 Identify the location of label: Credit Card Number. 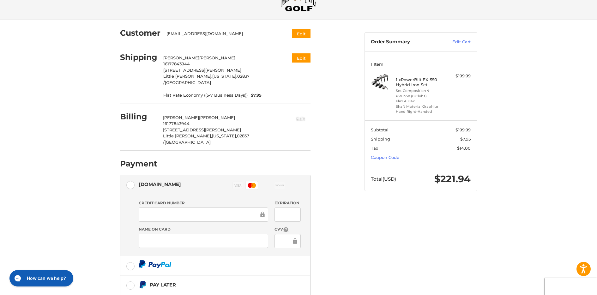
(203, 203).